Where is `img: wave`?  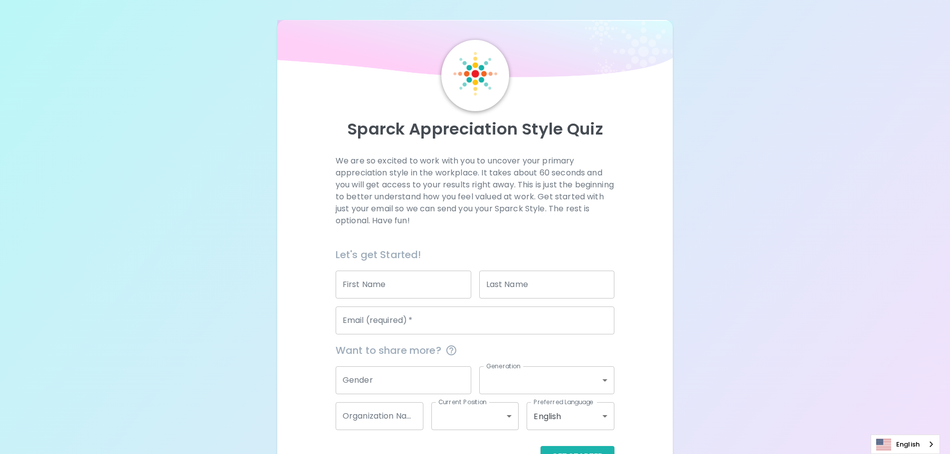
img: wave is located at coordinates (475, 51).